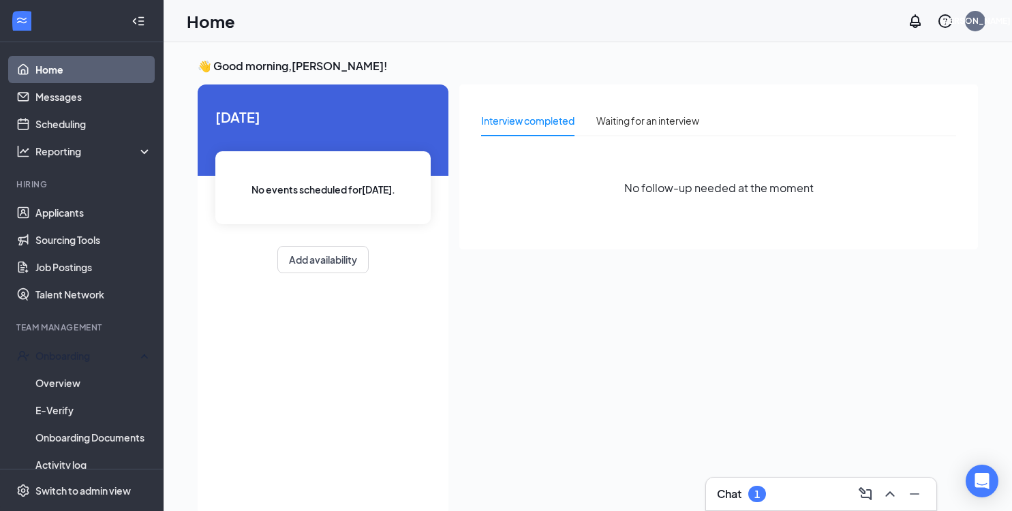 This screenshot has width=1012, height=511. What do you see at coordinates (23, 356) in the screenshot?
I see `svg: UserCheck` at bounding box center [23, 356].